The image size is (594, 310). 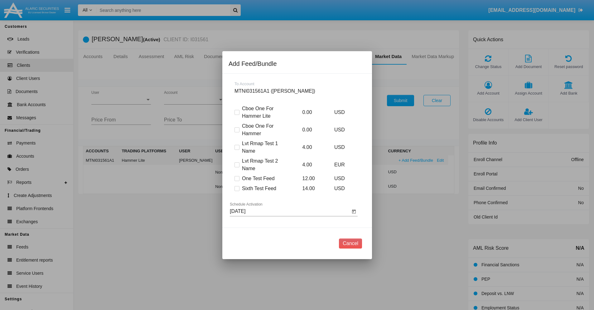 I want to click on button: Open calendar, so click(x=354, y=211).